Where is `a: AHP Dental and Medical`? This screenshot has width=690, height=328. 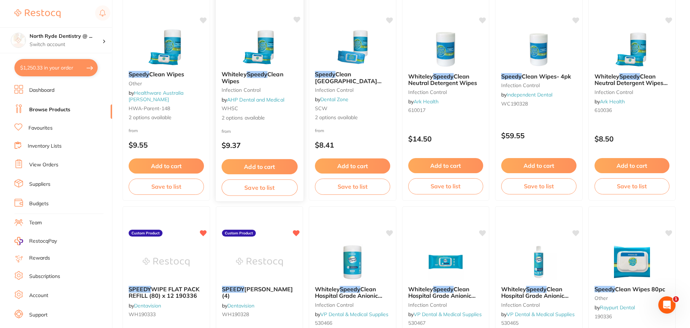
a: AHP Dental and Medical is located at coordinates (255, 99).